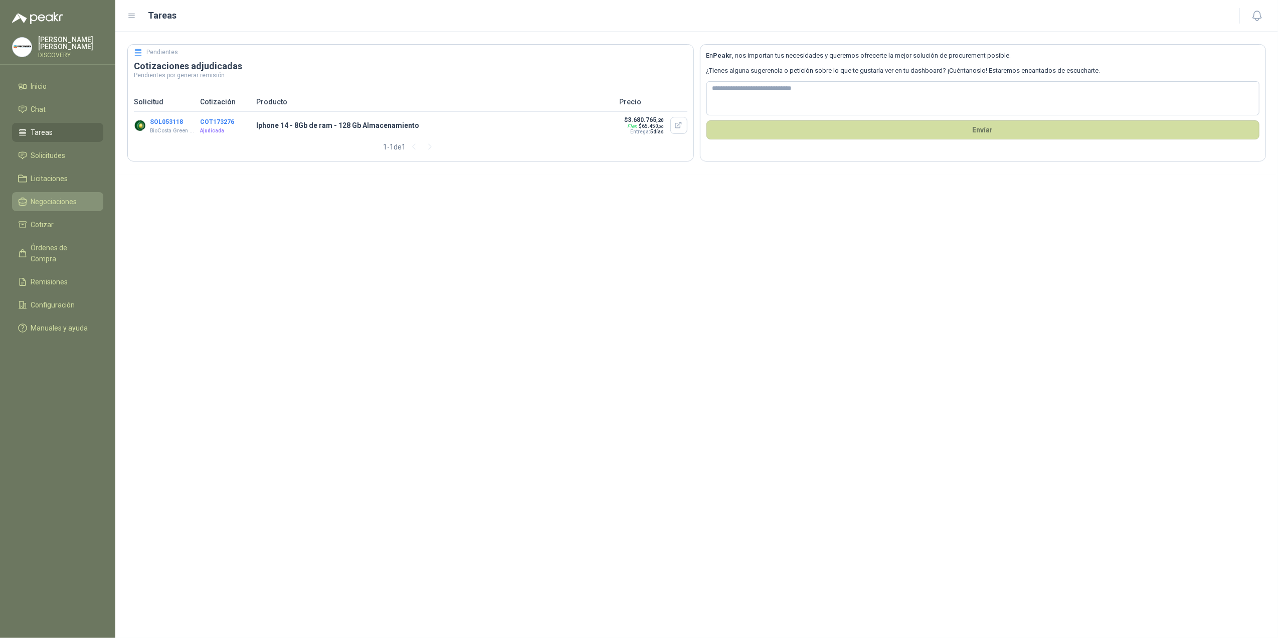 This screenshot has height=638, width=1278. Describe the element at coordinates (225, 131) in the screenshot. I see `p: Ajudicada` at that location.